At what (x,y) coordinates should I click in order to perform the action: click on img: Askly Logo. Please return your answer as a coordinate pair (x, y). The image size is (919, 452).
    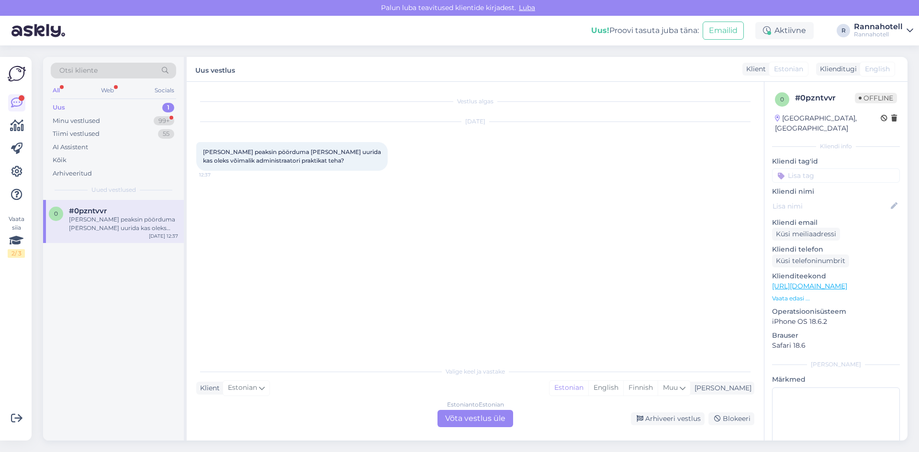
    Looking at the image, I should click on (17, 74).